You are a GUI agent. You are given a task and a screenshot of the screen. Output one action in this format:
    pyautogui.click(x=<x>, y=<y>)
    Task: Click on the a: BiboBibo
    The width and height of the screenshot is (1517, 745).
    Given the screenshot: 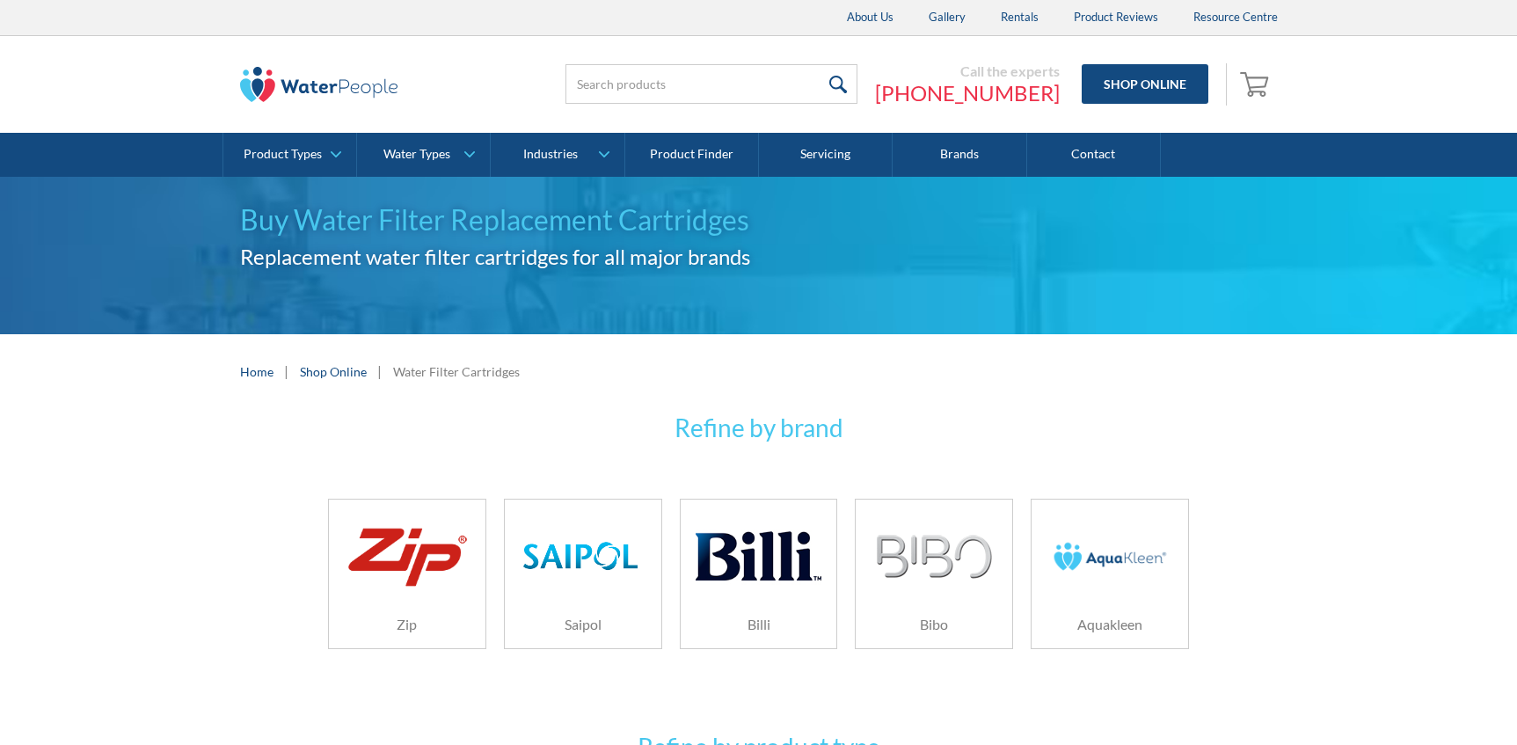 What is the action you would take?
    pyautogui.click(x=934, y=573)
    